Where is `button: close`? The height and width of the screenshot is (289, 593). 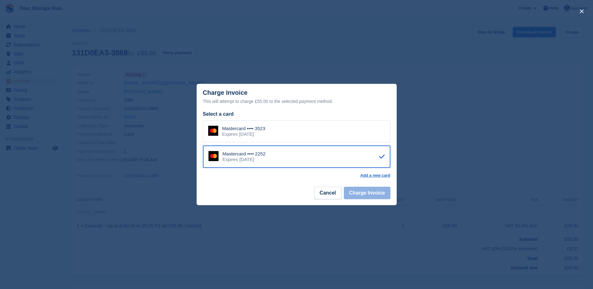
button: close is located at coordinates (581, 11).